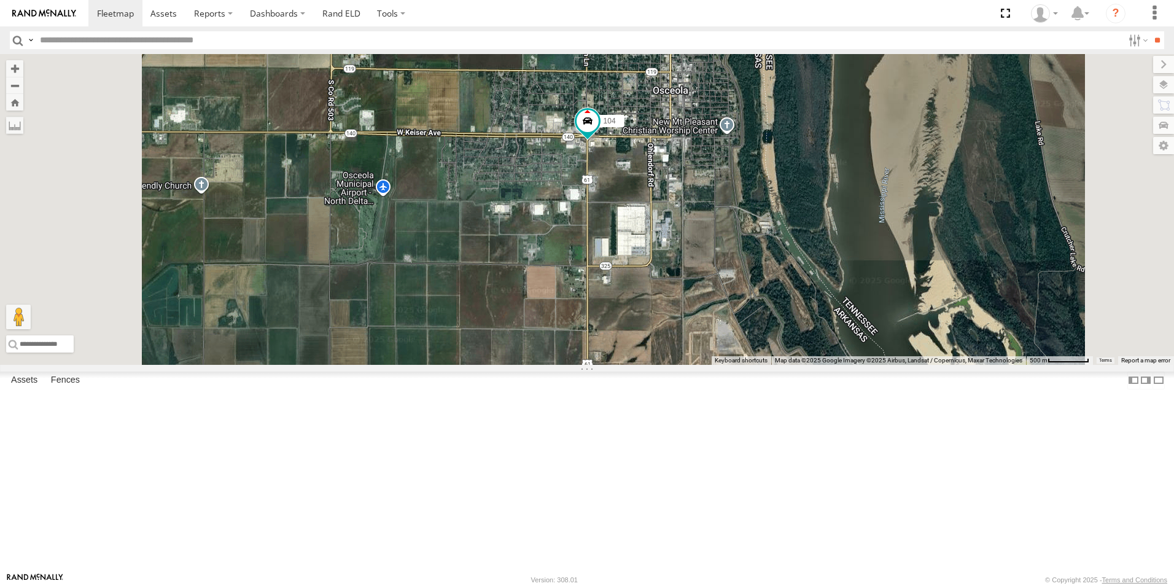 The height and width of the screenshot is (586, 1174). Describe the element at coordinates (15, 125) in the screenshot. I see `label: Measure` at that location.